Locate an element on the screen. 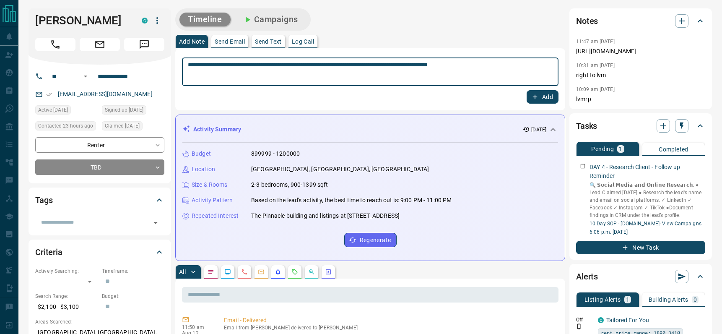  button: Regenerate is located at coordinates (370, 240).